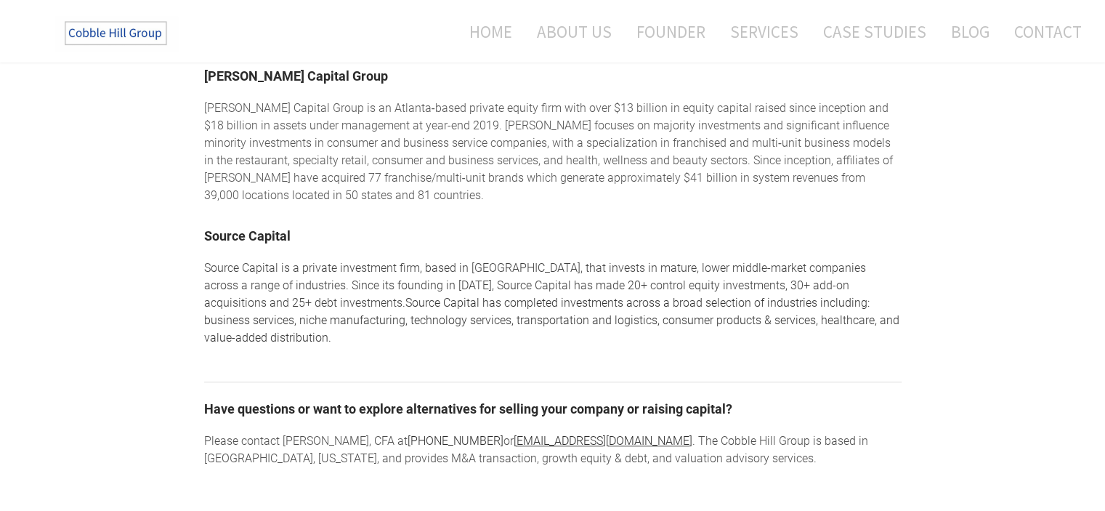 This screenshot has height=511, width=1105. I want to click on a: Services, so click(764, 31).